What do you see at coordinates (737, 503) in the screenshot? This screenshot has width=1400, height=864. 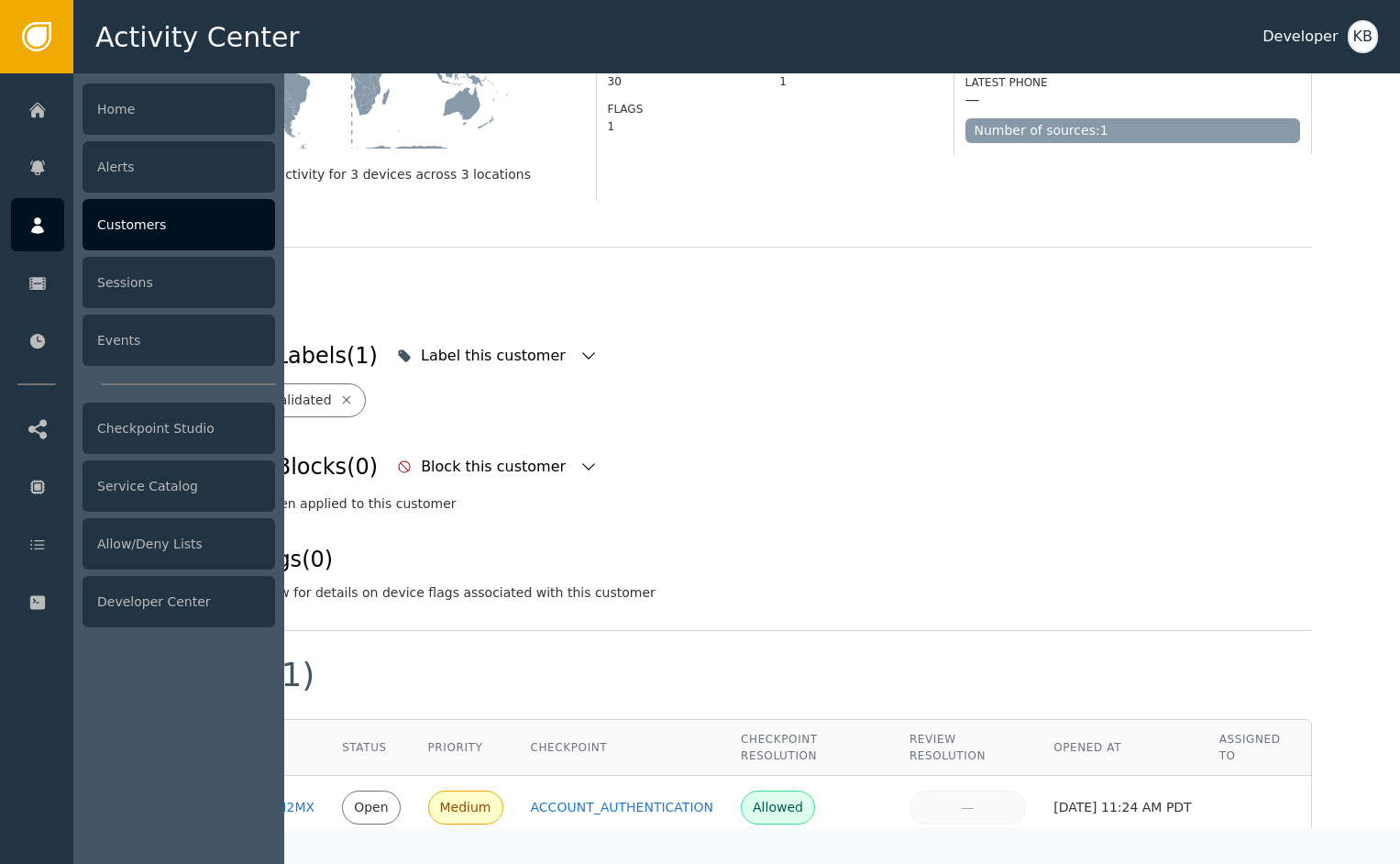 I see `div: No blocks have been applied to this customer` at bounding box center [737, 503].